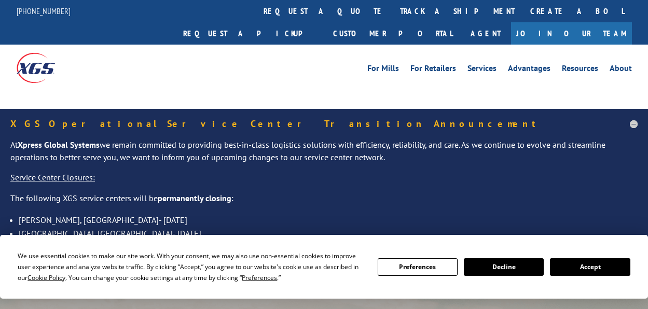  Describe the element at coordinates (418, 267) in the screenshot. I see `button: Preferences` at that location.